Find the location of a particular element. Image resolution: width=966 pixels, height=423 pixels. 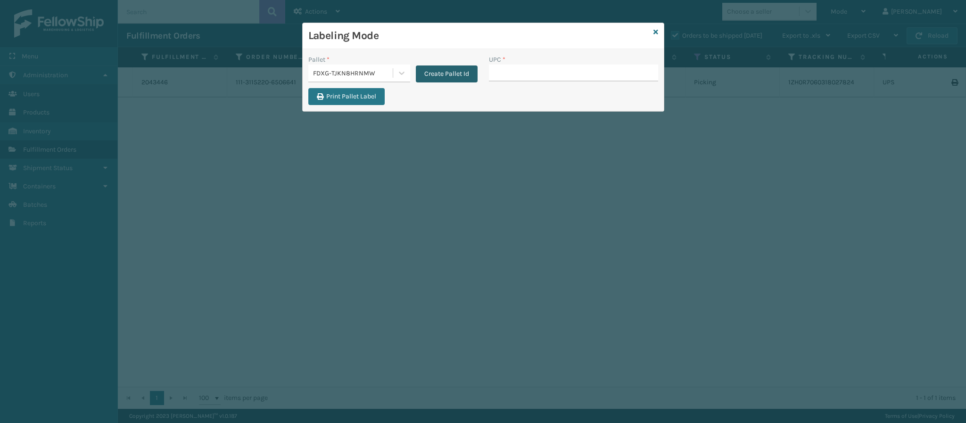

h3: Labeling Mode is located at coordinates (479, 36).